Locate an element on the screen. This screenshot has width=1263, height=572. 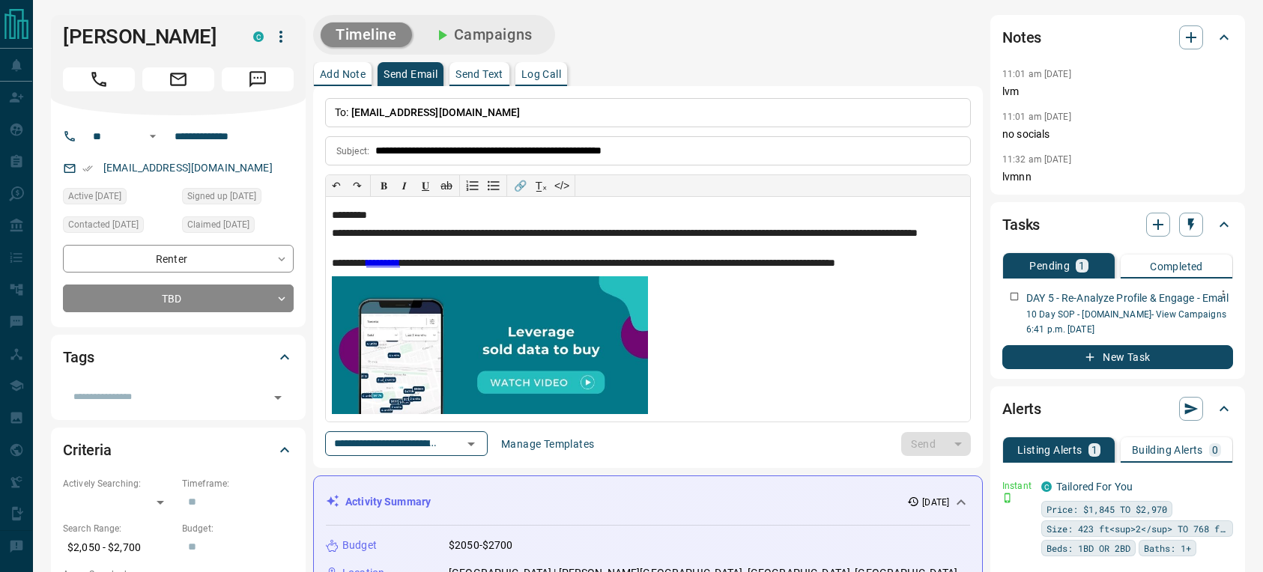
p: Building Alerts is located at coordinates (1167, 450).